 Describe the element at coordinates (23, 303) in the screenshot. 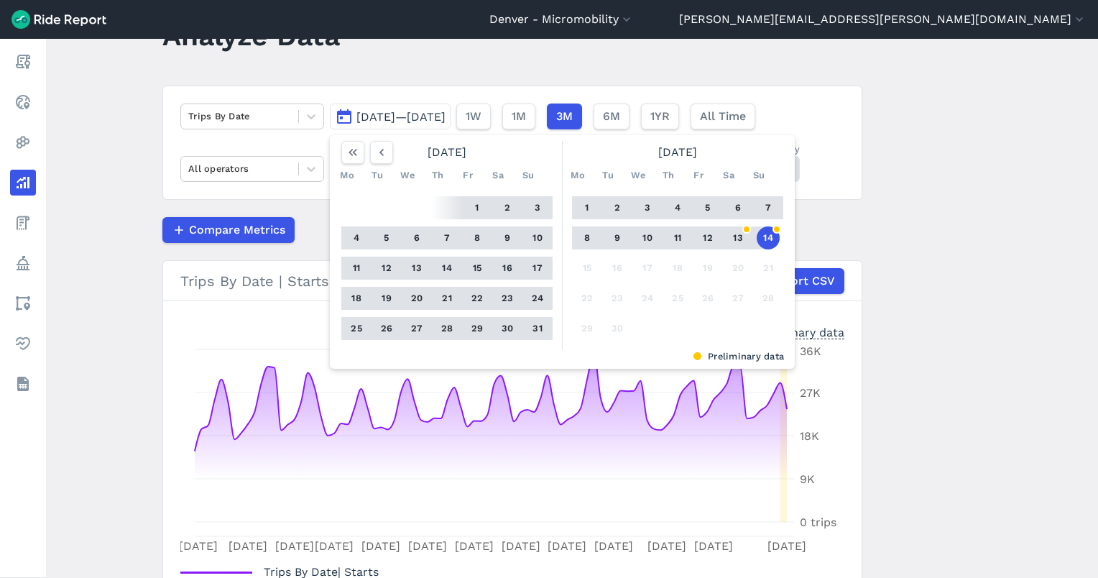

I see `a: Areas` at that location.